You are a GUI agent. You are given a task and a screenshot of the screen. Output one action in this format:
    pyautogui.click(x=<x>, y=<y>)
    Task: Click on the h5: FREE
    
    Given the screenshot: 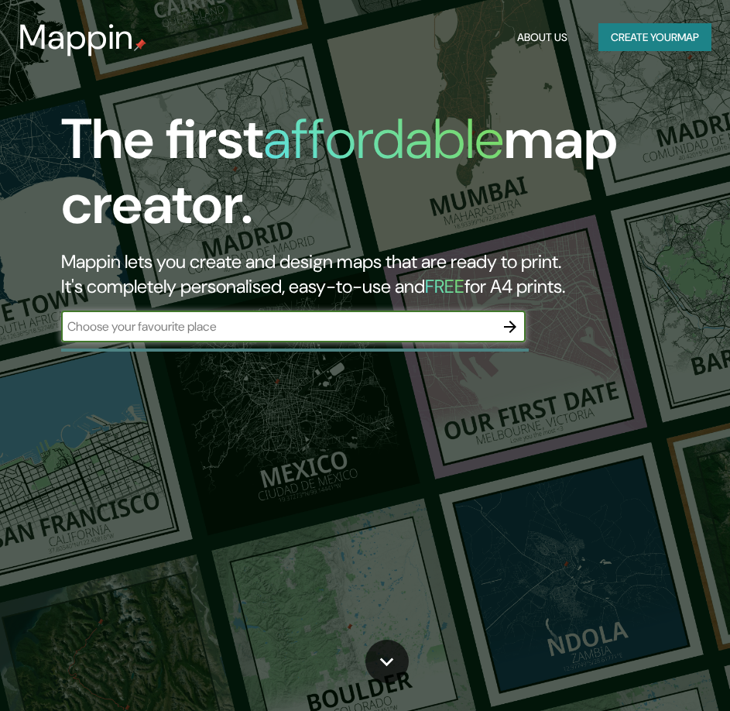 What is the action you would take?
    pyautogui.click(x=444, y=286)
    